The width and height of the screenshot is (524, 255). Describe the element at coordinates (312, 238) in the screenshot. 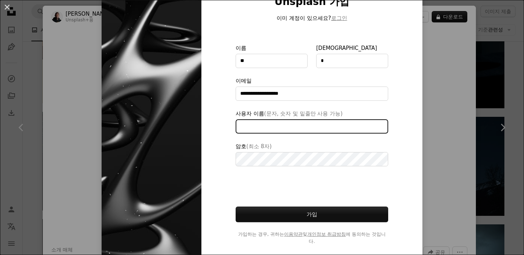

I see `span: 가입하는 경우, 귀하는 및 에 동의하는 것입니다.` at that location.